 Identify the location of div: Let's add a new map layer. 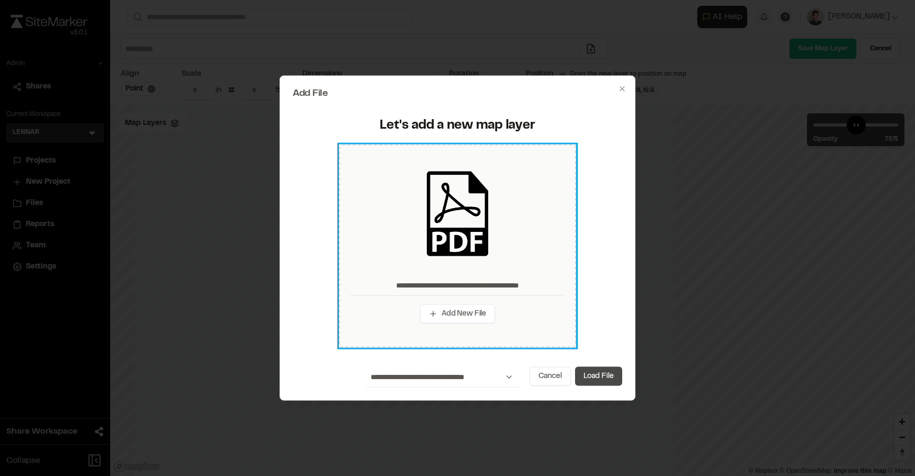
(457, 125).